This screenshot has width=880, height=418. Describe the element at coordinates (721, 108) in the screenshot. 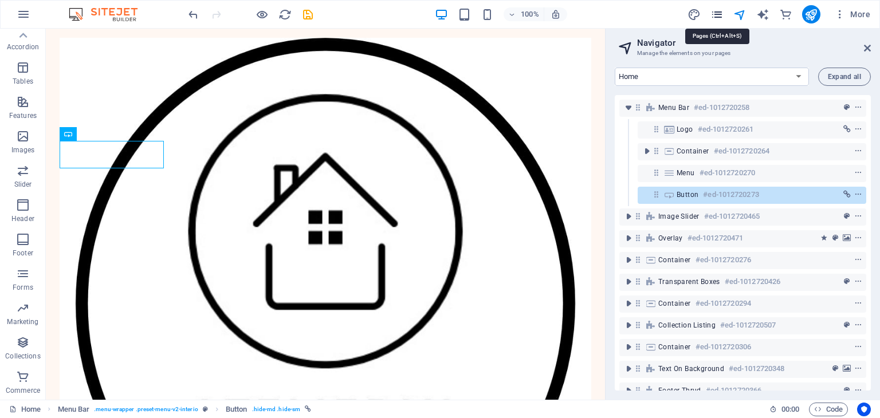

I see `h6: #ed-1012720258` at that location.